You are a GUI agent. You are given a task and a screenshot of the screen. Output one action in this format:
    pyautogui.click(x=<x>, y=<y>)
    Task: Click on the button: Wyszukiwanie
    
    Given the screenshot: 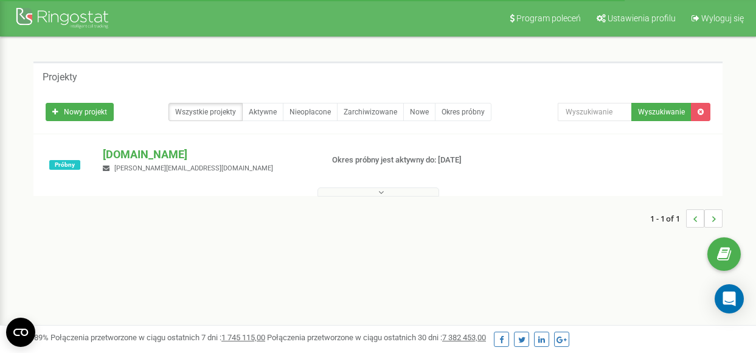 What is the action you would take?
    pyautogui.click(x=661, y=112)
    